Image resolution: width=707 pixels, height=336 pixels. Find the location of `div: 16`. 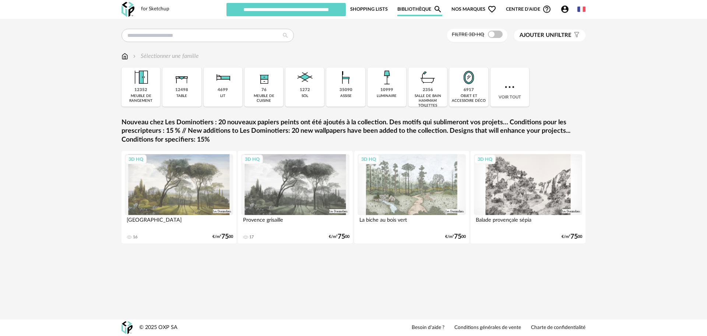

div: 16 is located at coordinates (135, 237).